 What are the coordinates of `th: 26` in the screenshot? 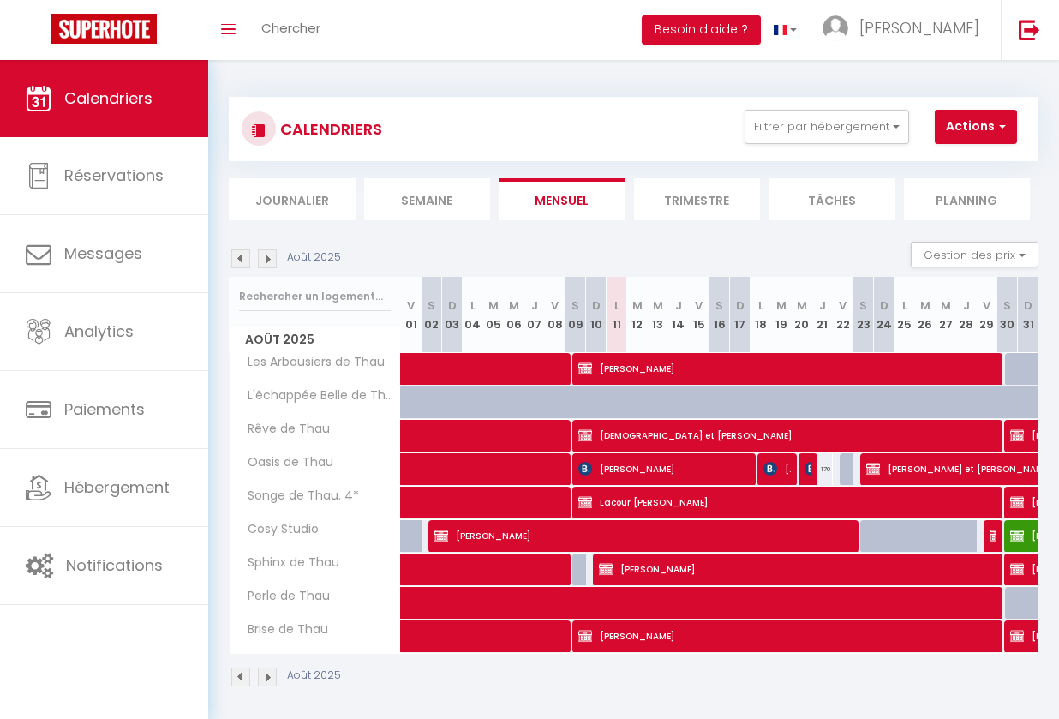 It's located at (925, 314).